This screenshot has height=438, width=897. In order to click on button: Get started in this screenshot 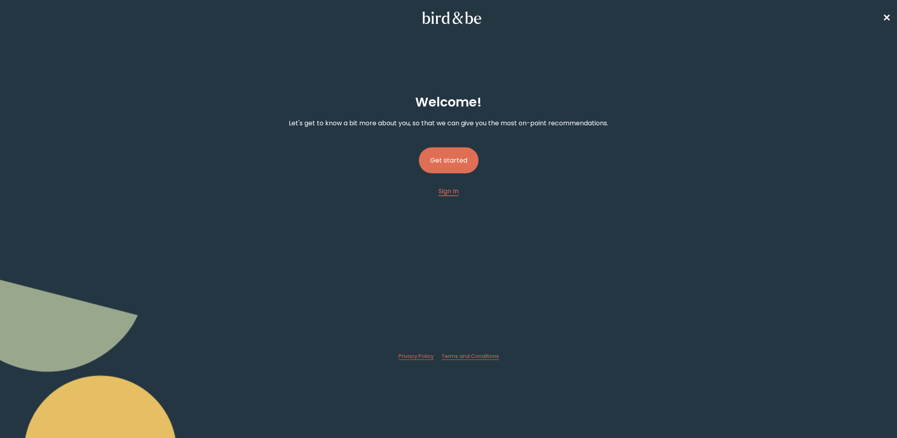, I will do `click(449, 160)`.